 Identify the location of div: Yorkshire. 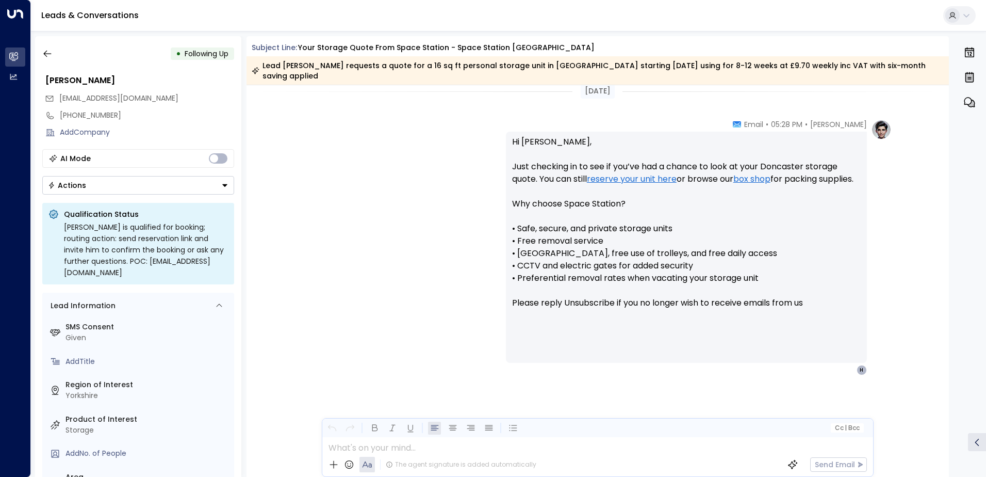
(147, 395).